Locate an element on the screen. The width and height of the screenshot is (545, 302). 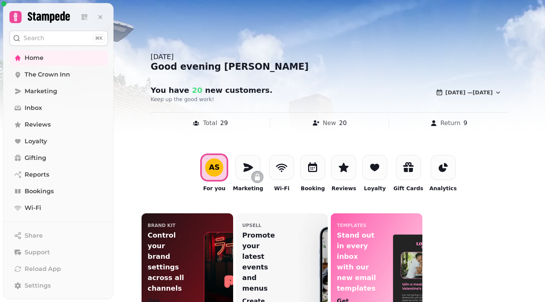
p: Loyalty is located at coordinates (375, 188).